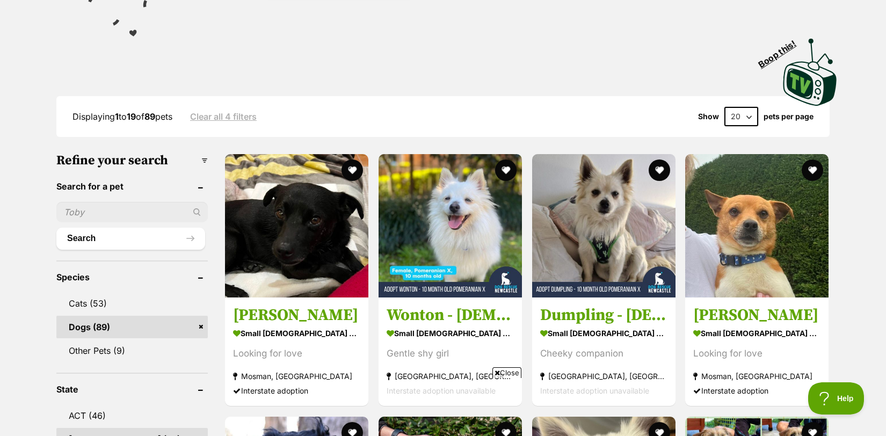 Image resolution: width=886 pixels, height=436 pixels. I want to click on strong: 89, so click(150, 117).